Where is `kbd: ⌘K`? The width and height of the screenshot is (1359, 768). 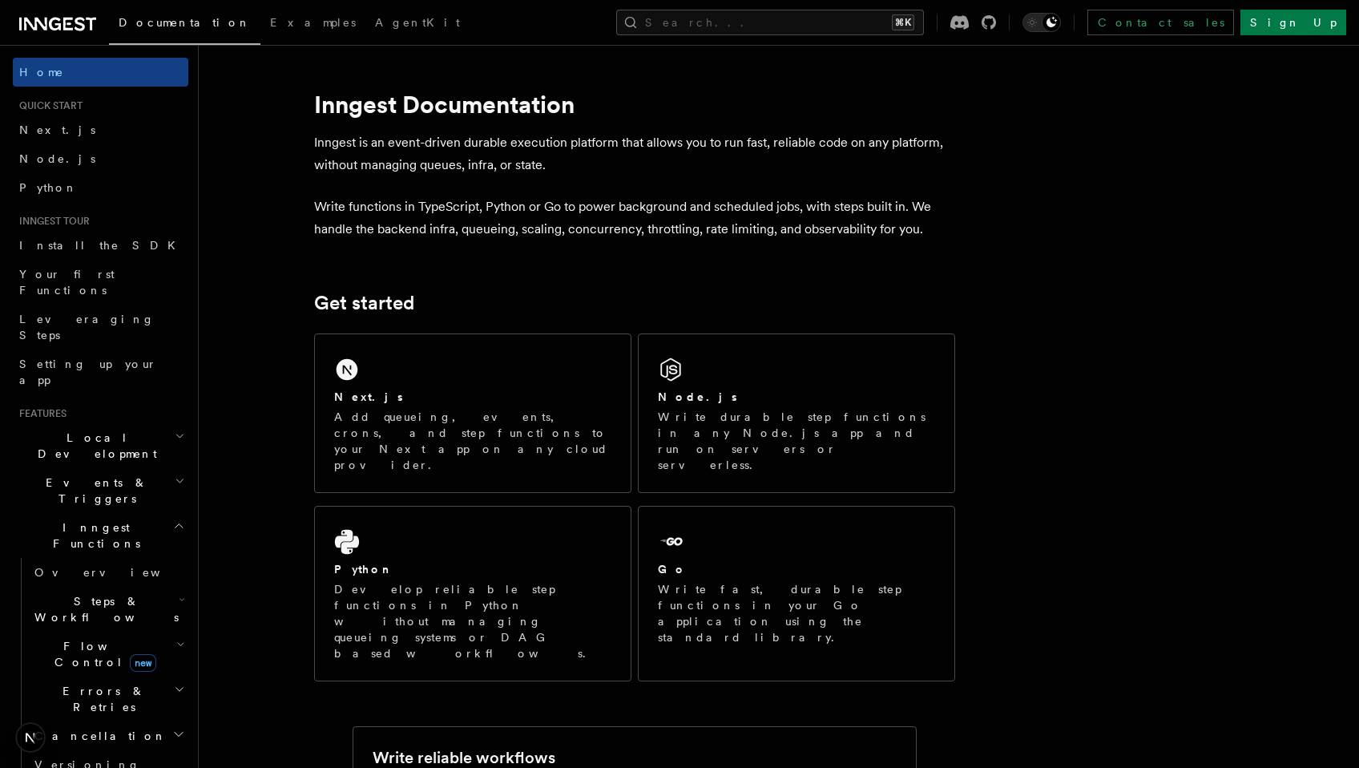
kbd: ⌘K is located at coordinates (903, 22).